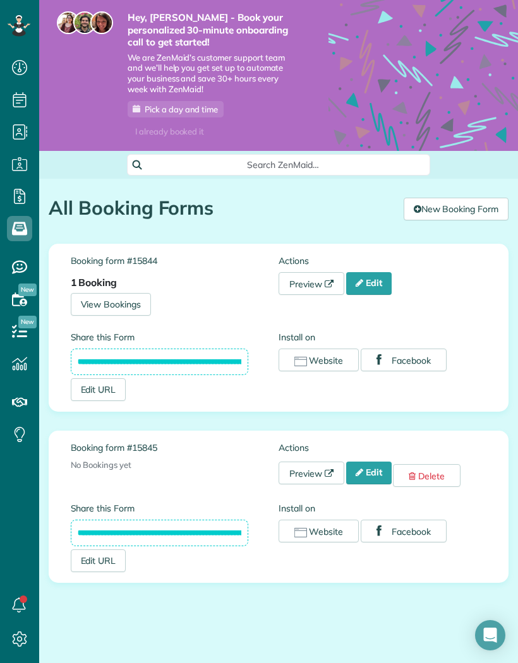 This screenshot has width=518, height=663. What do you see at coordinates (221, 208) in the screenshot?
I see `h1: All Booking Forms` at bounding box center [221, 208].